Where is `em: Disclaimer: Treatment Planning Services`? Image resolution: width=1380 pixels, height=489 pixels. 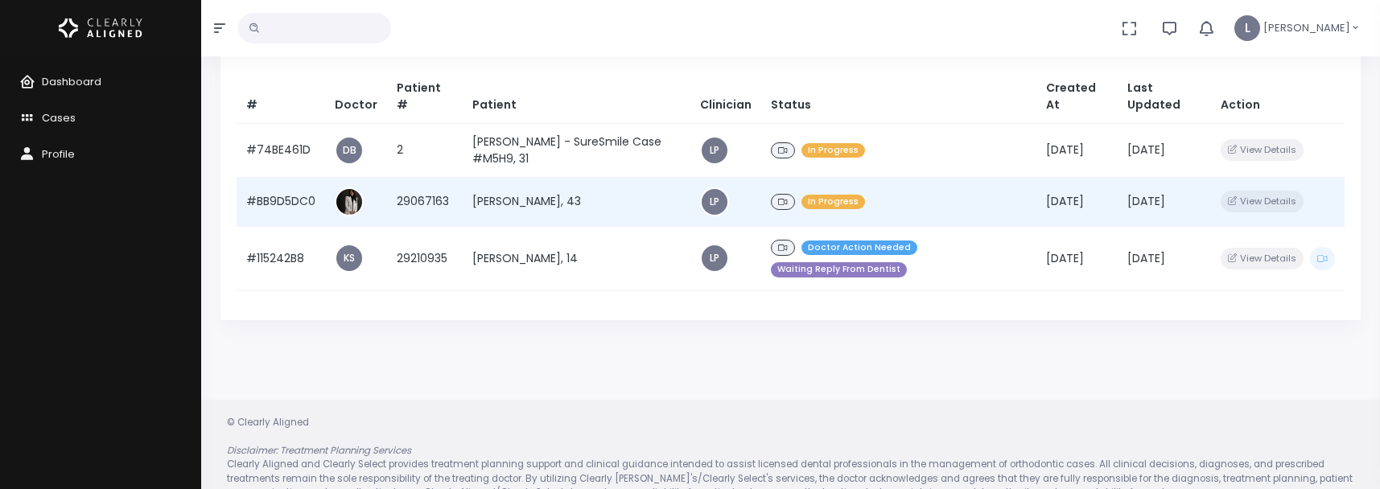
em: Disclaimer: Treatment Planning Services is located at coordinates (319, 450).